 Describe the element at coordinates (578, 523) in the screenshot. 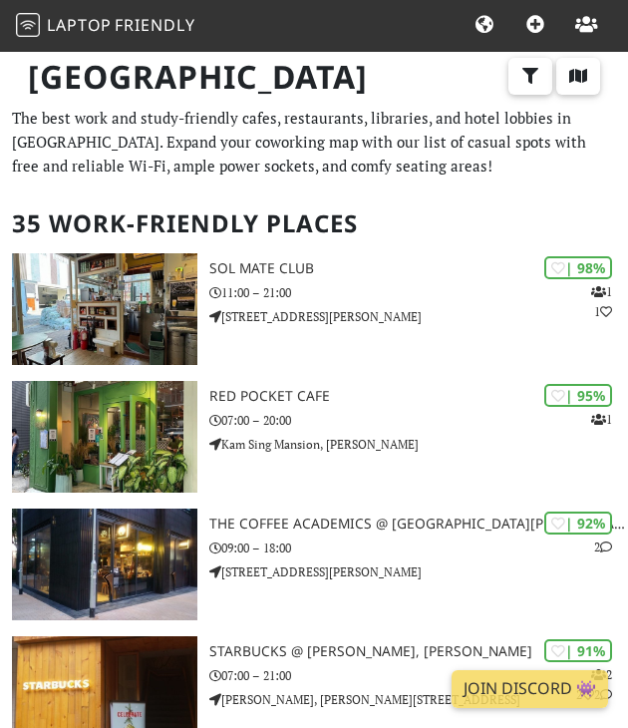

I see `div: | 92%` at that location.